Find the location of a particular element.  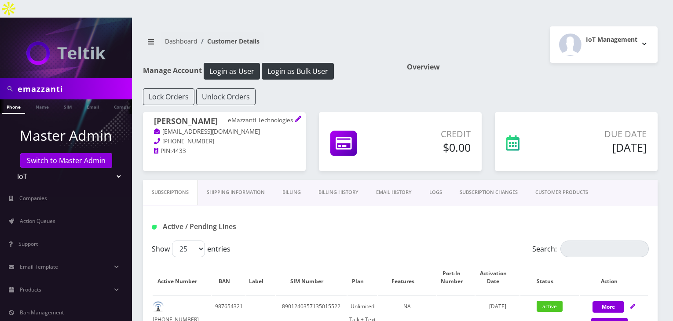

input: Search: is located at coordinates (605, 249).